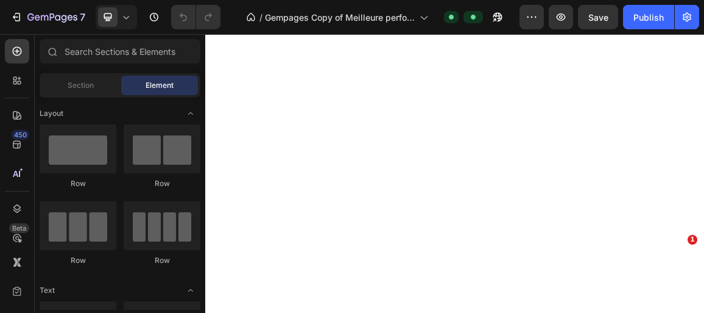  I want to click on span: Layout, so click(51, 113).